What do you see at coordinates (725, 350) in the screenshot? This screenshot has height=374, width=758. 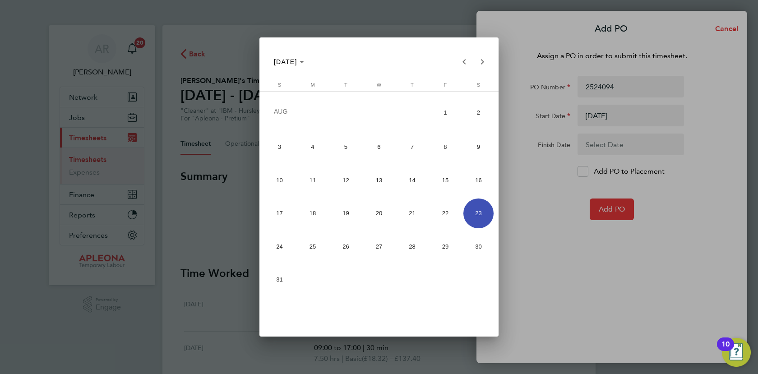 I see `div: 10` at bounding box center [725, 350].